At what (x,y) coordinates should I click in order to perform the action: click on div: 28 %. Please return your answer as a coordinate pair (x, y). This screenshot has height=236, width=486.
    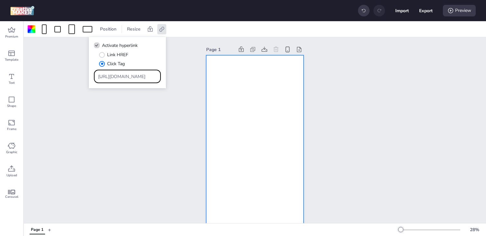
    Looking at the image, I should click on (474, 230).